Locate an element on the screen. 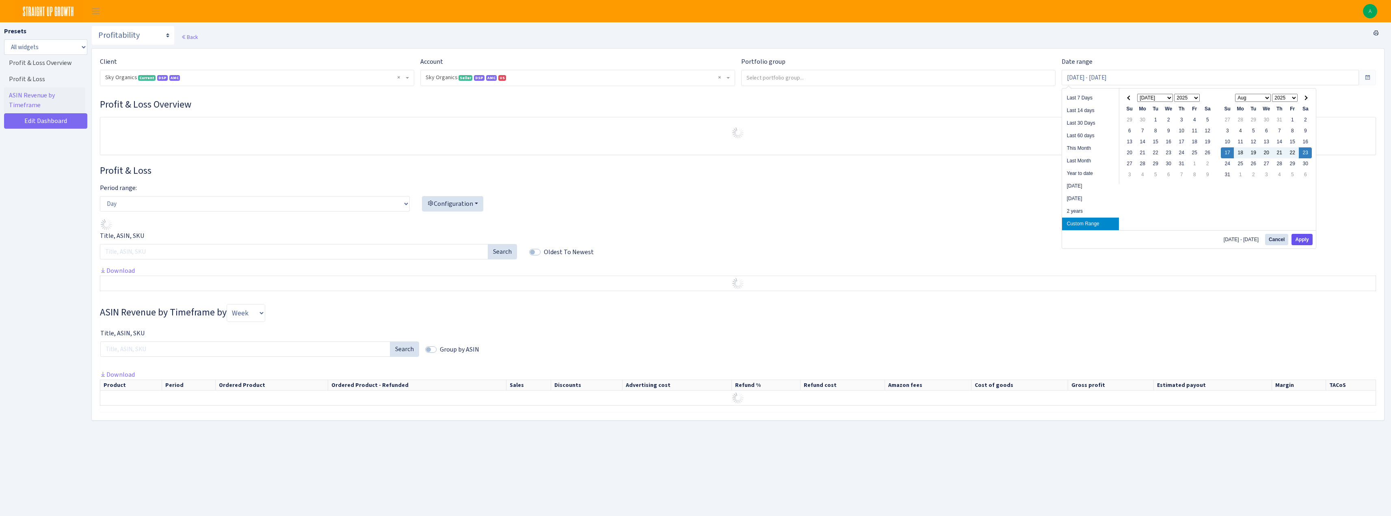  th: Mo is located at coordinates (1143, 109).